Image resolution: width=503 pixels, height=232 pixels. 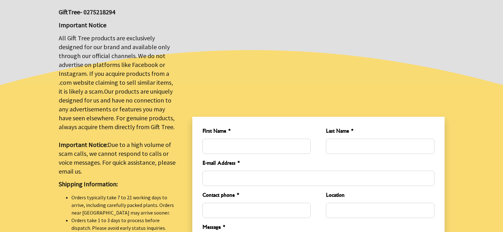 I want to click on big: All Gift Tree products are exclusively designed for our brand and available only through our offi..., so click(x=117, y=104).